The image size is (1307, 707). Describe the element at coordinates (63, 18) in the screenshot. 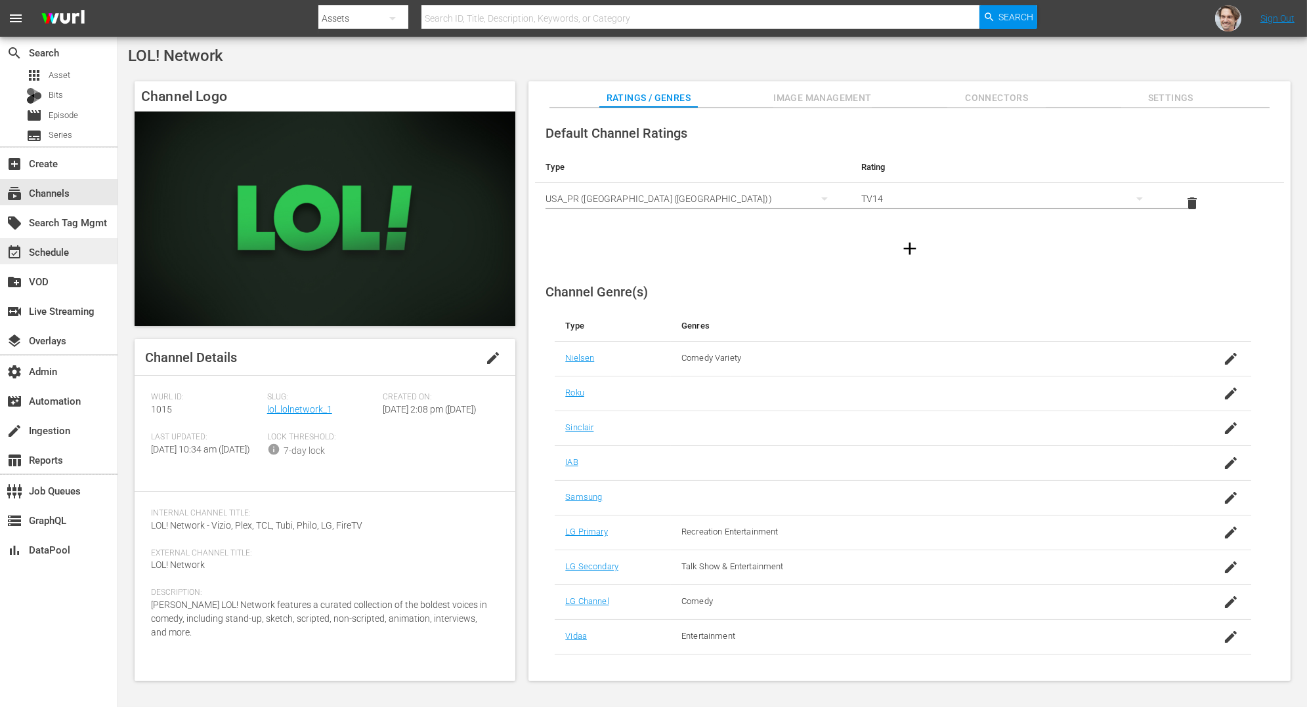

I see `img: ans4CAIJ8jUAAAAAAAAAAAAAAAAAAAAAAAAgQb4GAAAAAAAAAAAAAAAAAAAAAAAAJMjXAAAAAAAAAAAAAAAAAAAAAAAAgAT5G...` at that location.